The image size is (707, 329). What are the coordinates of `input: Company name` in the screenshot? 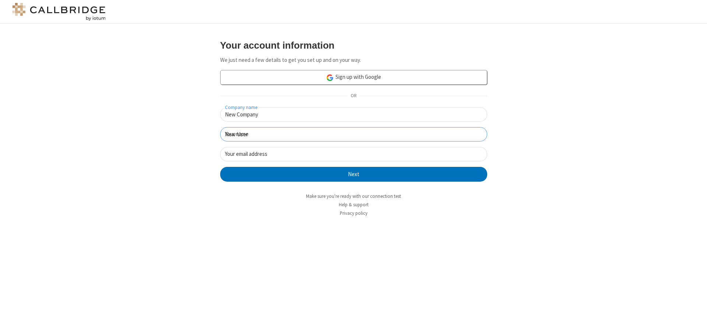 It's located at (354, 114).